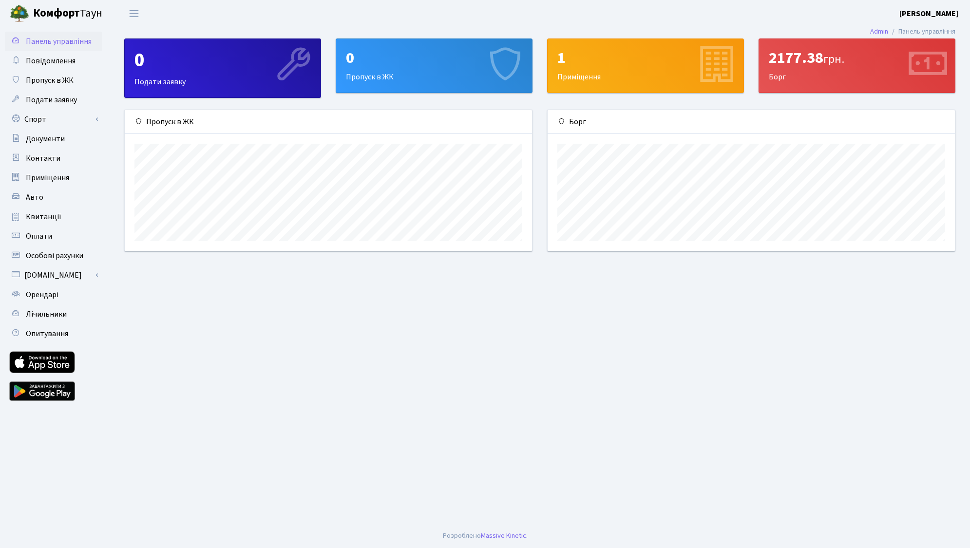 This screenshot has width=970, height=548. Describe the element at coordinates (51, 100) in the screenshot. I see `span: Подати заявку` at that location.